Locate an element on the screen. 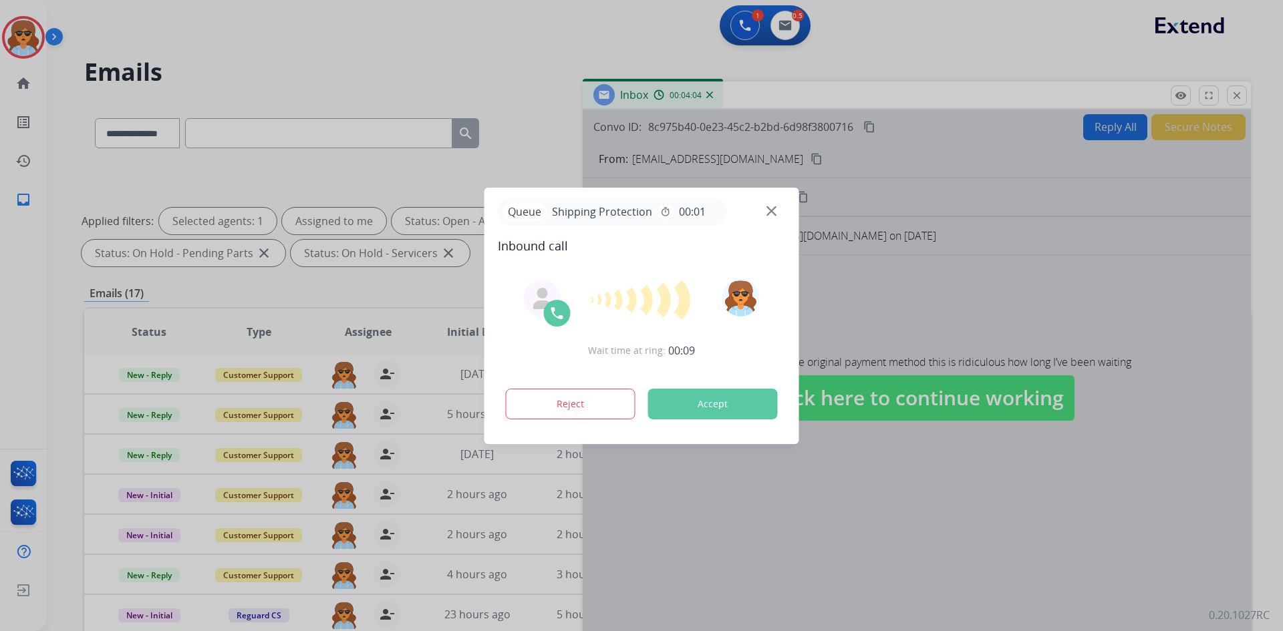 This screenshot has height=631, width=1283. button: Accept is located at coordinates (713, 404).